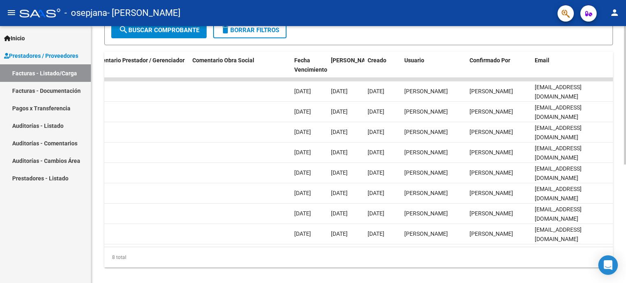 This screenshot has width=626, height=283. I want to click on span: Buscar Comprobante, so click(159, 30).